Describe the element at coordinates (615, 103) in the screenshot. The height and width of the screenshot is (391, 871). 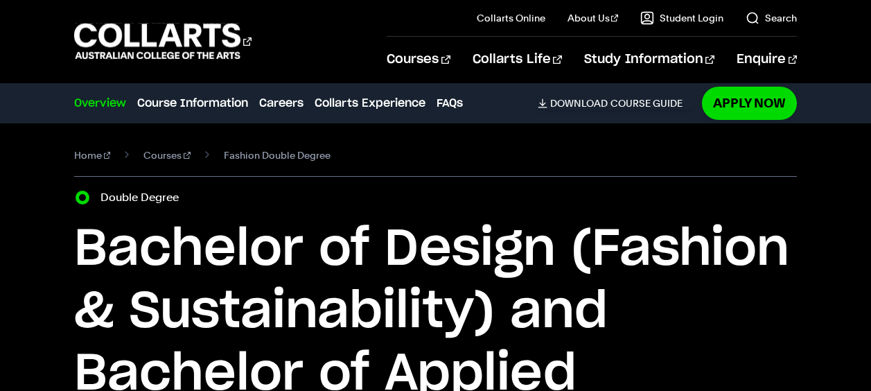
I see `a: DownloadCourse Guide` at that location.